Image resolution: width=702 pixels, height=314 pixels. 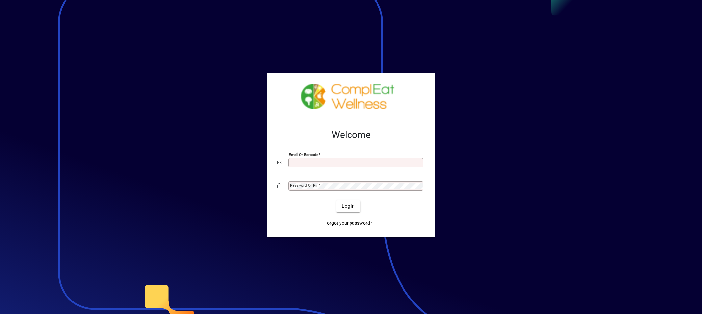 What do you see at coordinates (348, 223) in the screenshot?
I see `span: Forgot your password?` at bounding box center [348, 223].